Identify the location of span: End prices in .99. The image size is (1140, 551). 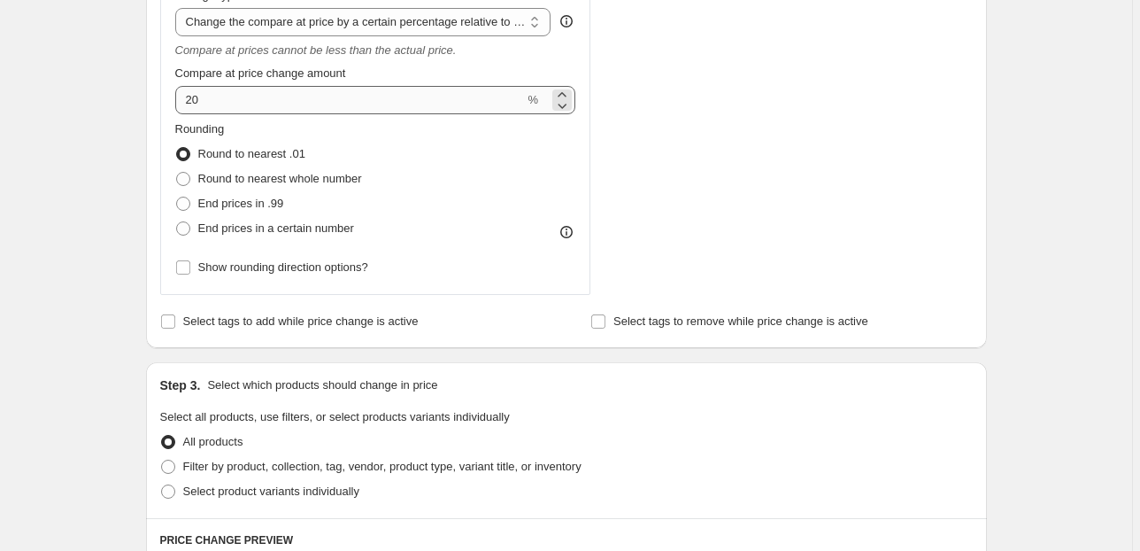
(241, 203).